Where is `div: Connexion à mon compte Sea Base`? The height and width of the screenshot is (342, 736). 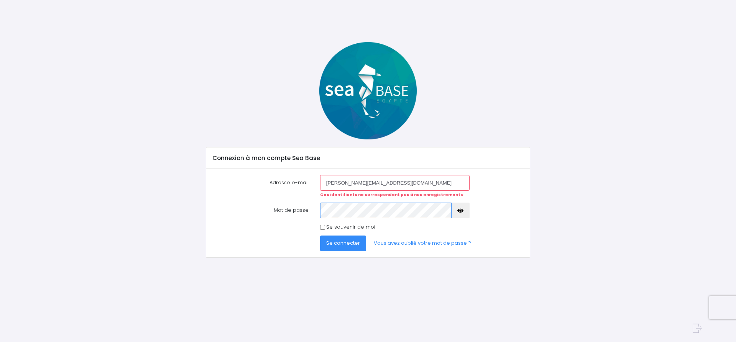 div: Connexion à mon compte Sea Base is located at coordinates (368, 158).